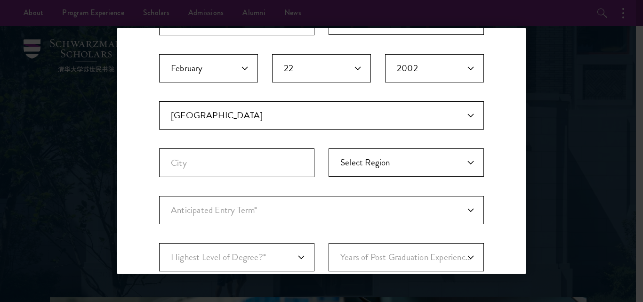  I want to click on div: Birthdate*, so click(322, 78).